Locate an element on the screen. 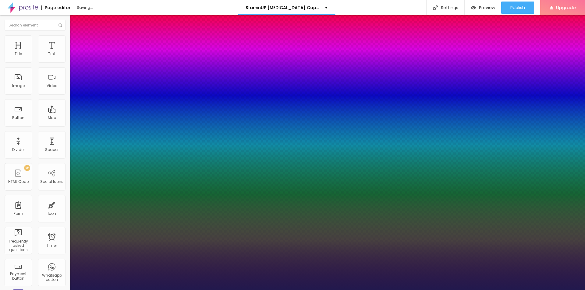 The width and height of the screenshot is (585, 290). div: Spacer is located at coordinates (52, 150).